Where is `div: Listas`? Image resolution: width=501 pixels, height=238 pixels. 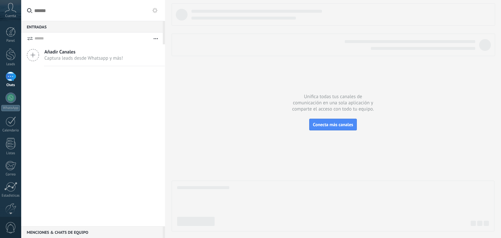
div: Listas is located at coordinates (11, 153).